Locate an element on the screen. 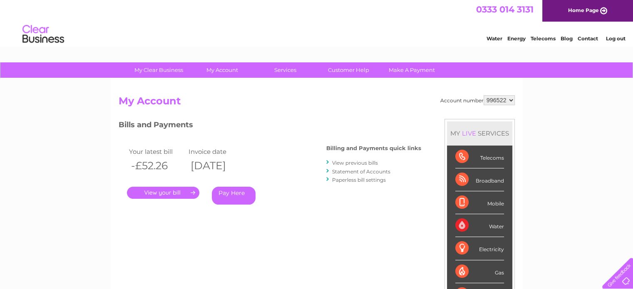  div: Mobile is located at coordinates (479, 203).